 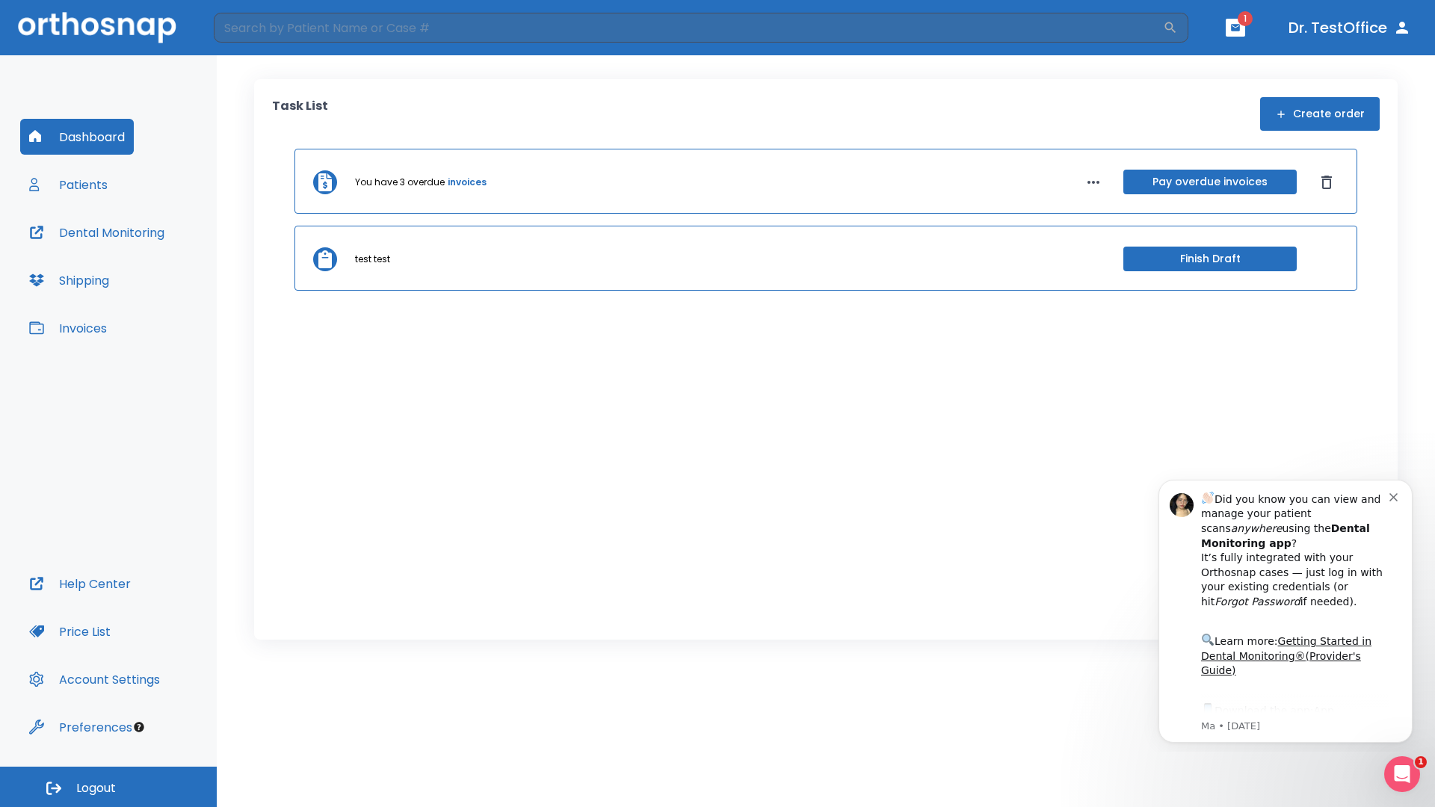 I want to click on div: Did you know you can view and manage your patient scans using the ? It’s fully integrated with yo..., so click(x=159, y=90).